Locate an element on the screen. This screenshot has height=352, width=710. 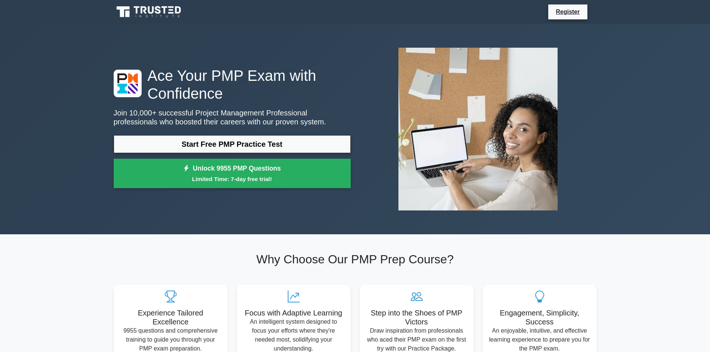
a: Unlock 9955 PMP QuestionsLimited Time: 7-day free trial! is located at coordinates (232, 174).